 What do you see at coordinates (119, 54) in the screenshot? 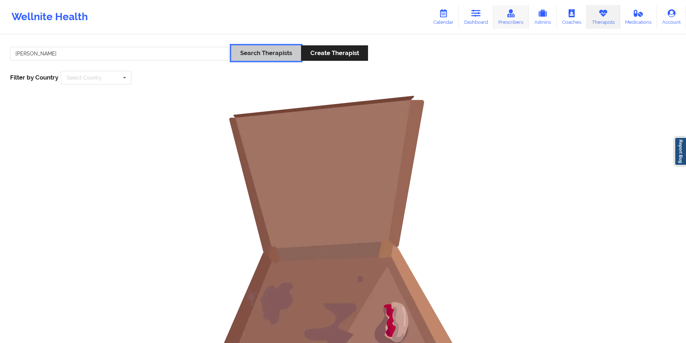
I see `input: Search Keywords` at bounding box center [119, 54].